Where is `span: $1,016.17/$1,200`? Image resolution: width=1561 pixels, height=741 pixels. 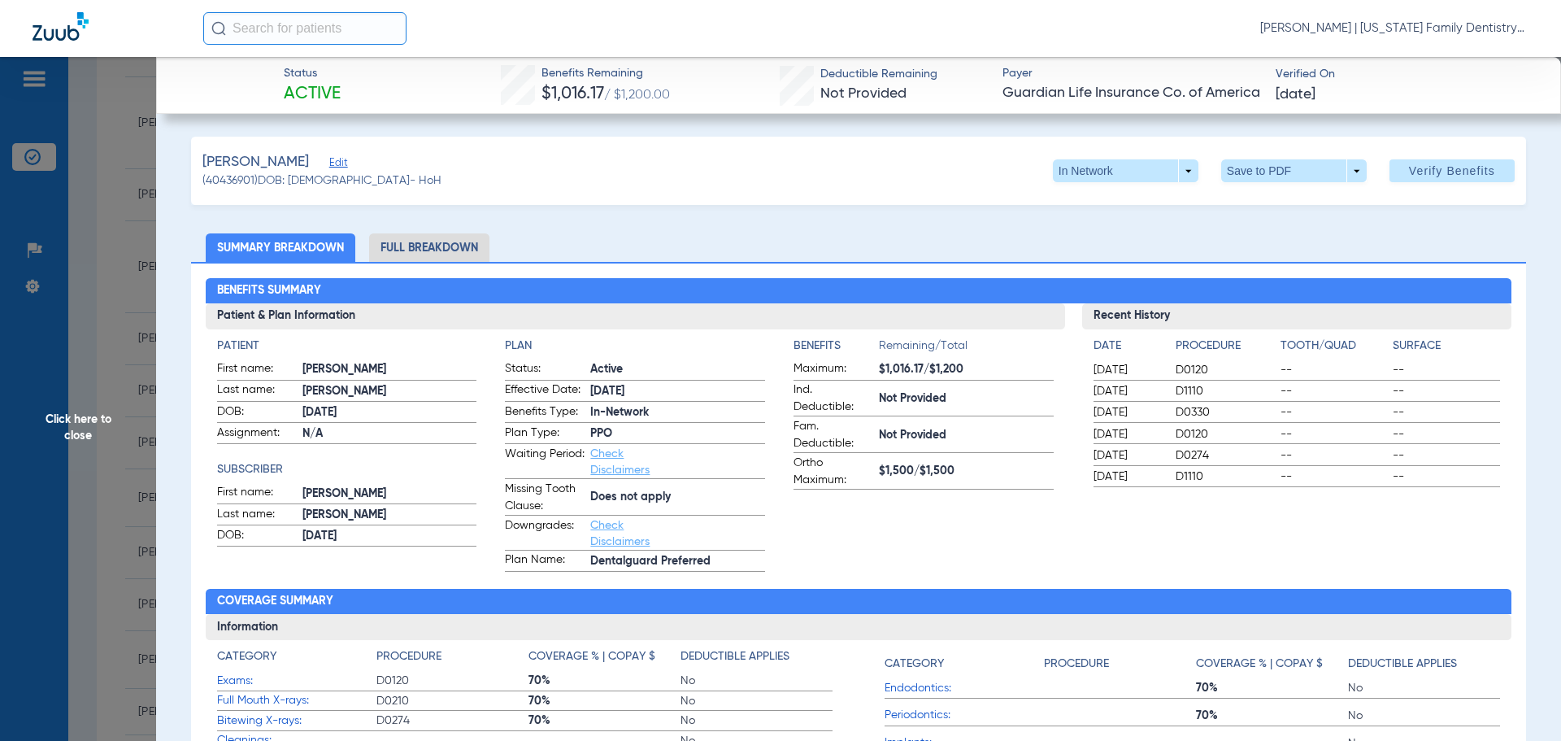
span: $1,016.17/$1,200 is located at coordinates (966, 369).